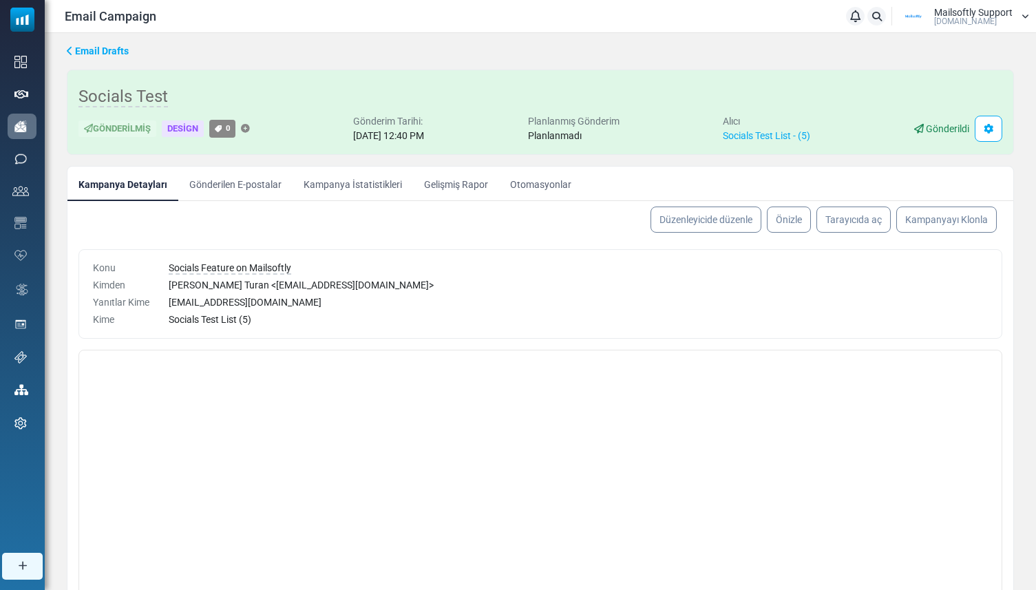  I want to click on img: User Logo, so click(914, 17).